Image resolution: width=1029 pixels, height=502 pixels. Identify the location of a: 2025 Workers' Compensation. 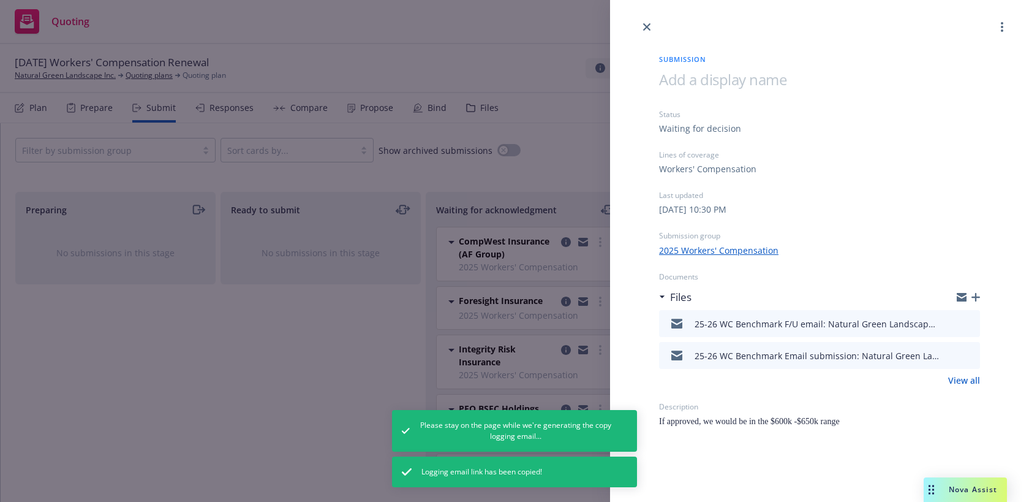
(718, 250).